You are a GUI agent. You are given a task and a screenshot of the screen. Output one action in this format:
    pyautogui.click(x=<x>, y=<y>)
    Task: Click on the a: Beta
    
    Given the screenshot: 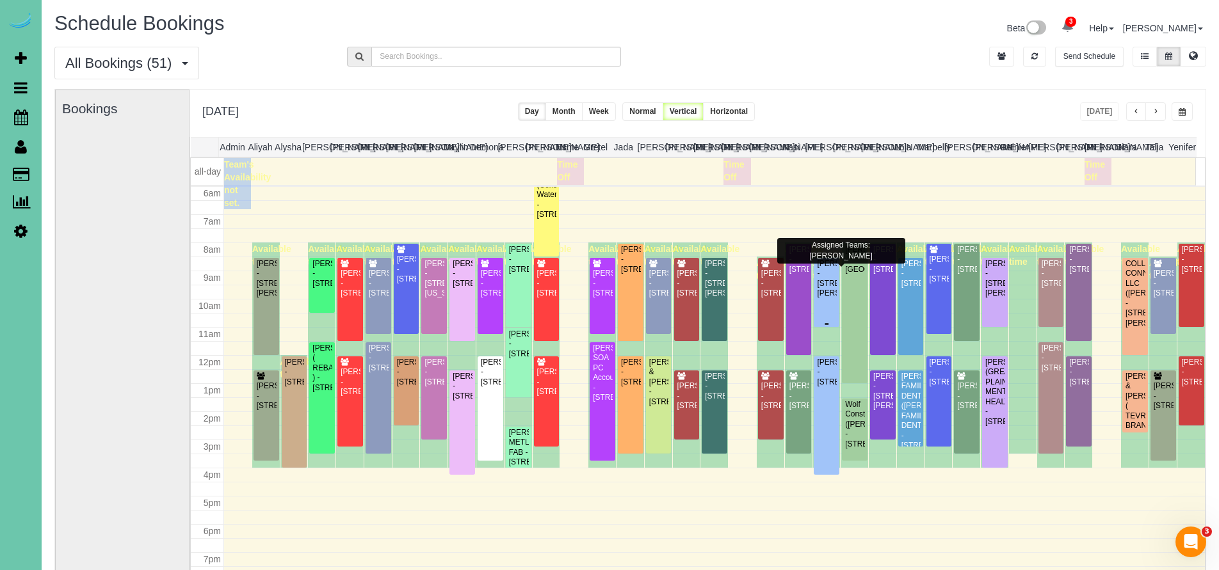 What is the action you would take?
    pyautogui.click(x=1027, y=28)
    